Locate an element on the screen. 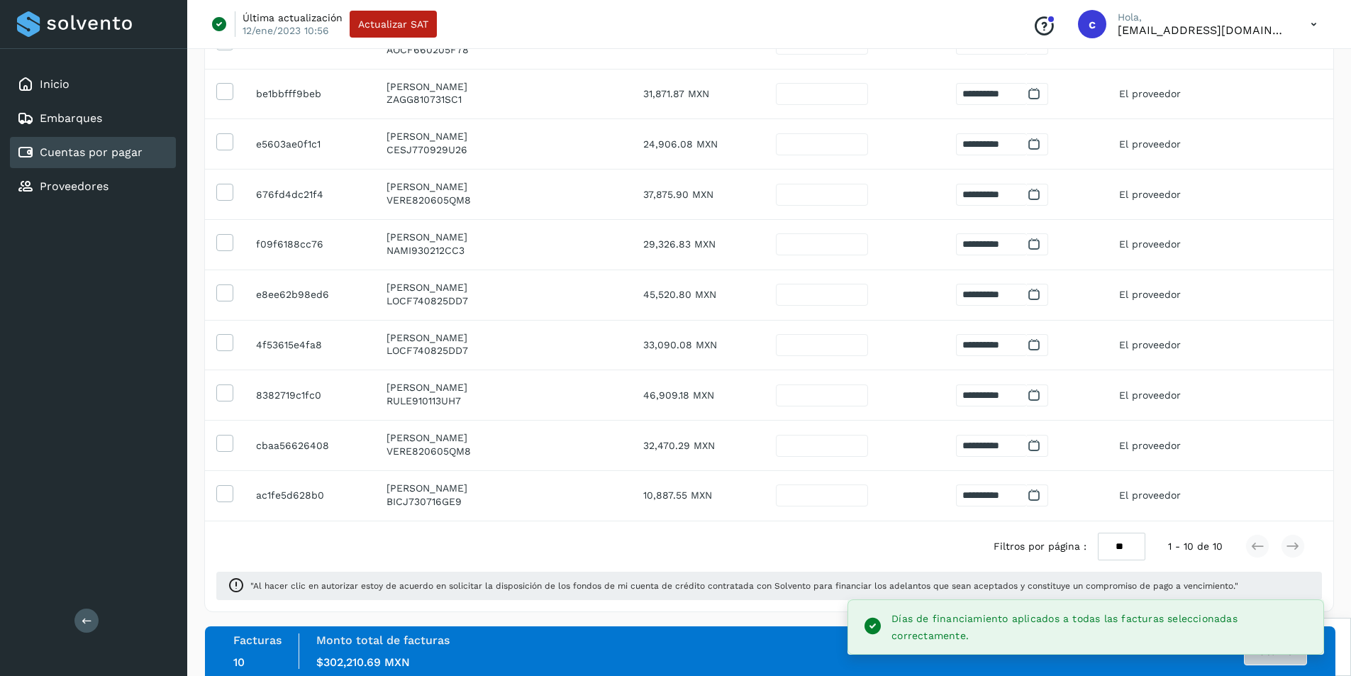 This screenshot has height=676, width=1351. span: Días de financiamiento aplicados a todas las facturas seleccionadas correctamente. is located at coordinates (1065, 627).